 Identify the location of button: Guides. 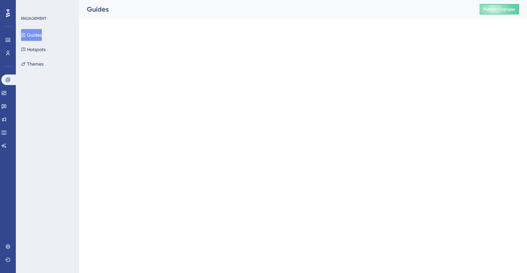
(31, 35).